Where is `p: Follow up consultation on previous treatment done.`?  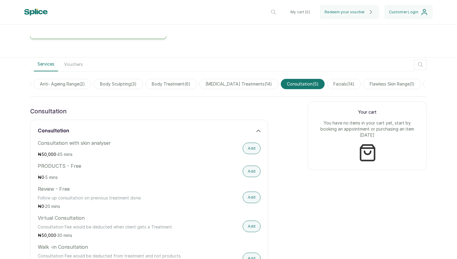
p: Follow up consultation on previous treatment done. is located at coordinates (116, 198).